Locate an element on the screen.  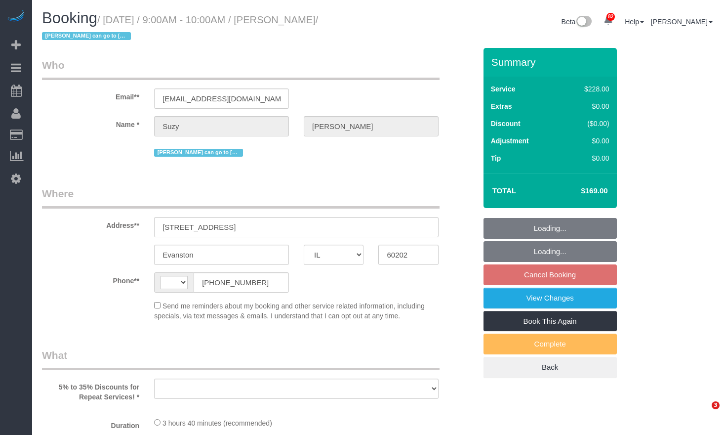
h4: $169.00 is located at coordinates (580, 191).